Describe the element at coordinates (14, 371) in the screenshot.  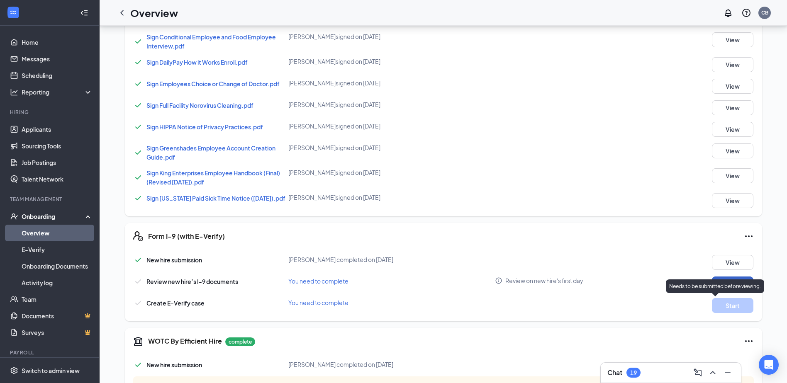
I see `svg: Settings` at that location.